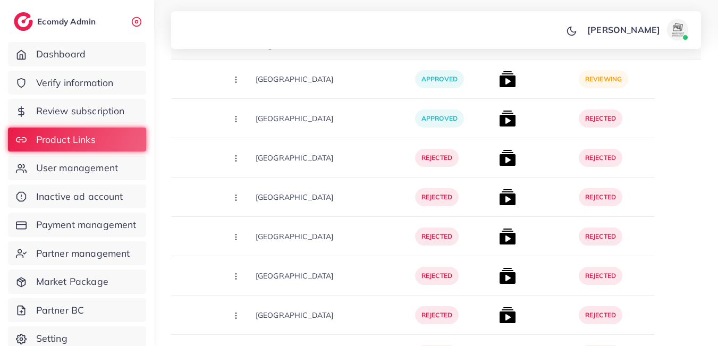 The width and height of the screenshot is (718, 346). What do you see at coordinates (72, 281) in the screenshot?
I see `span: Market Package` at bounding box center [72, 281].